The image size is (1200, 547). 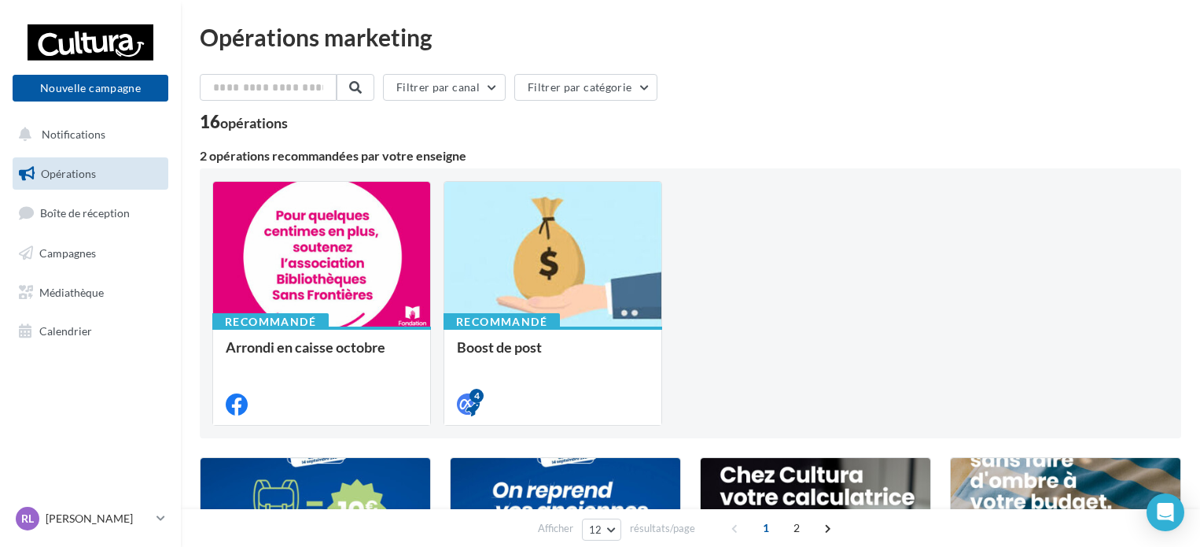 I want to click on span: Notifications, so click(x=73, y=134).